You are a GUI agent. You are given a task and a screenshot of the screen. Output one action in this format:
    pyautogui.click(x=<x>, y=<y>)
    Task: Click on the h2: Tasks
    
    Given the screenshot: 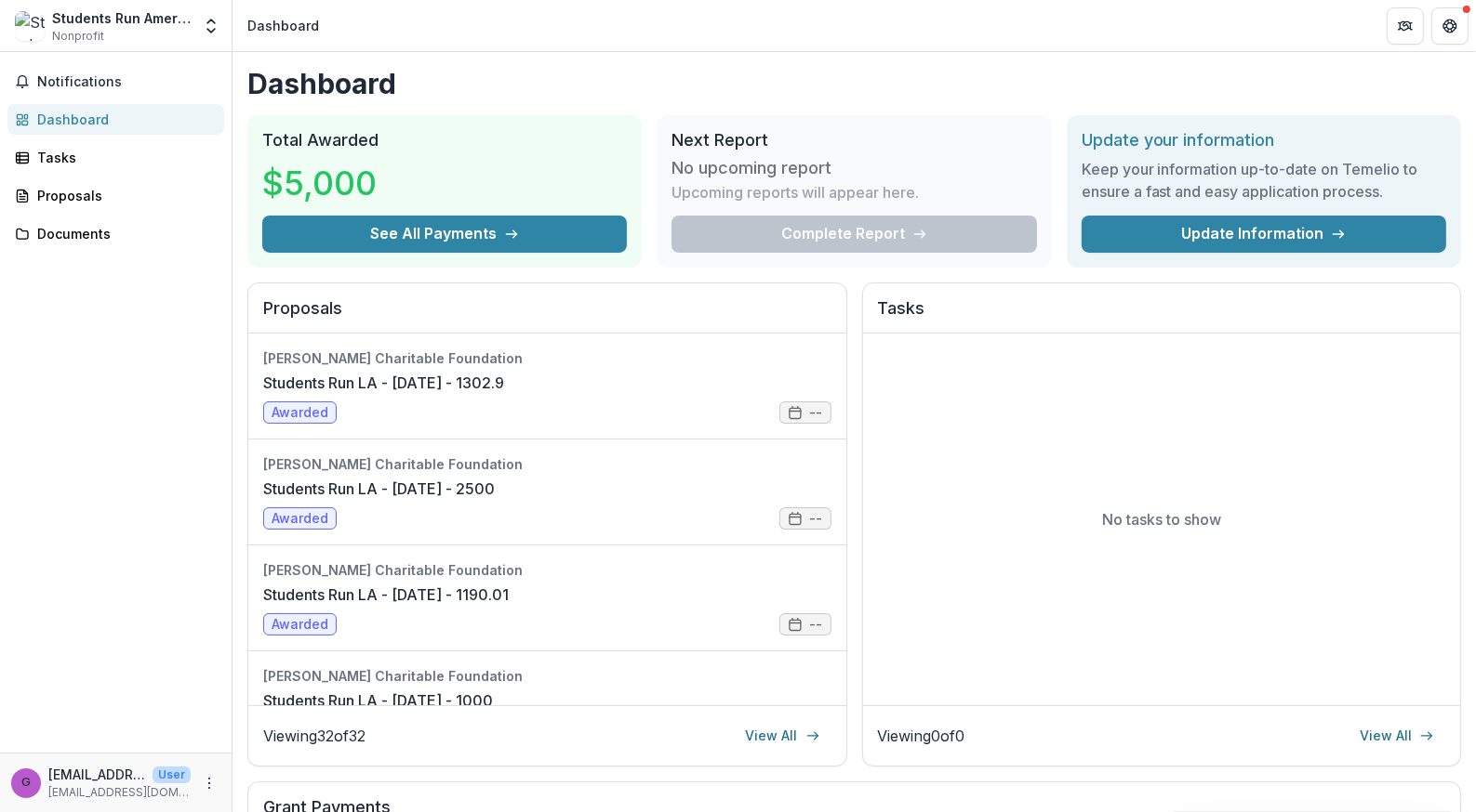 What is the action you would take?
    pyautogui.click(x=1161, y=316)
    